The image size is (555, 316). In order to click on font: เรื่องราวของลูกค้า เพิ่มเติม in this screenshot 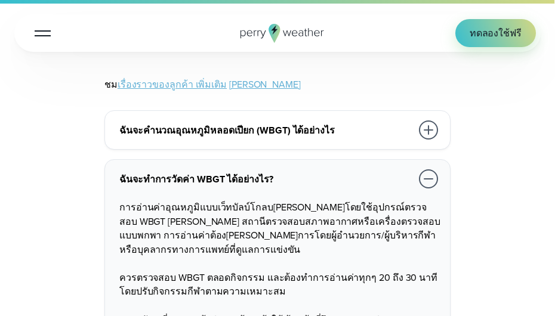, I will do `click(172, 84)`.